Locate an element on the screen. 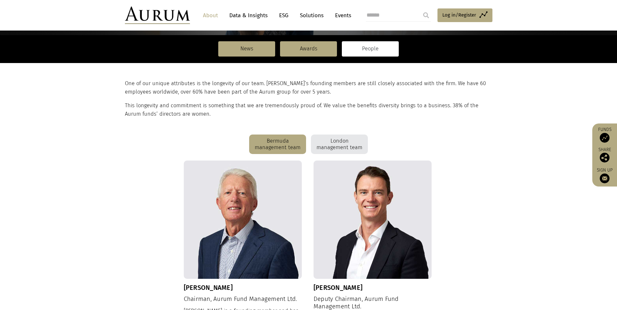  a: People is located at coordinates (370, 49).